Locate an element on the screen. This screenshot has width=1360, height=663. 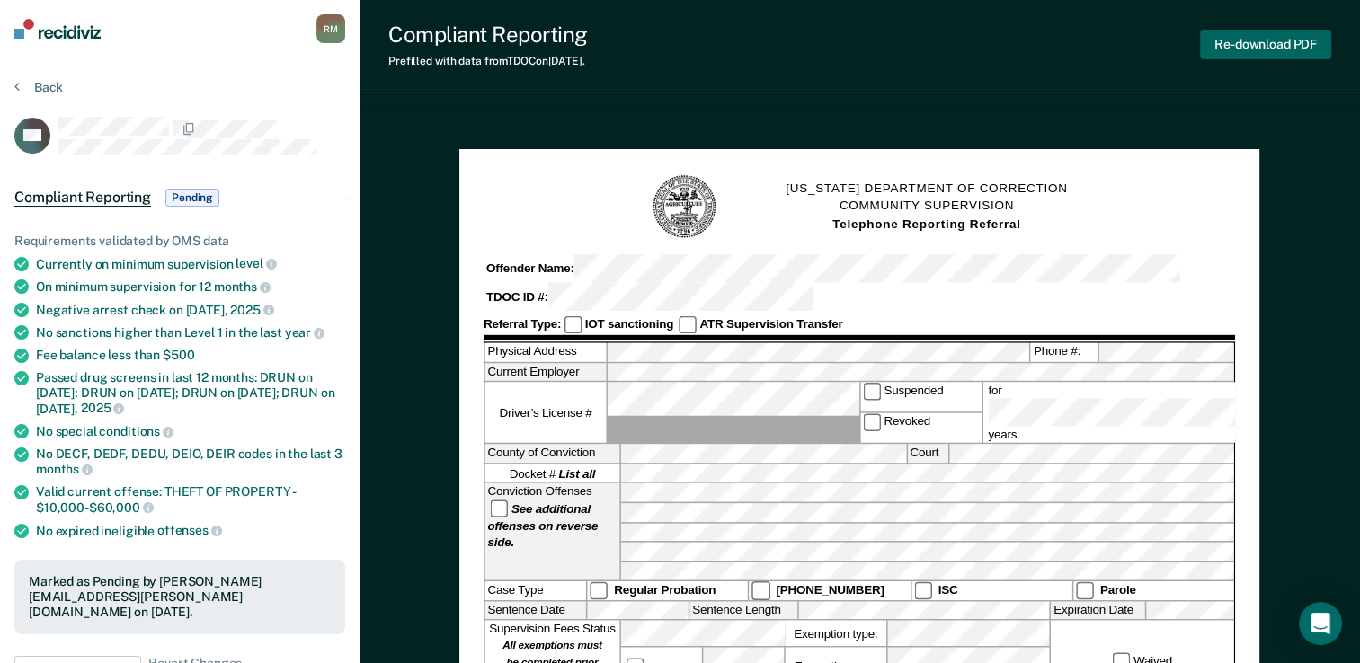
label: County of Conviction is located at coordinates (553, 454).